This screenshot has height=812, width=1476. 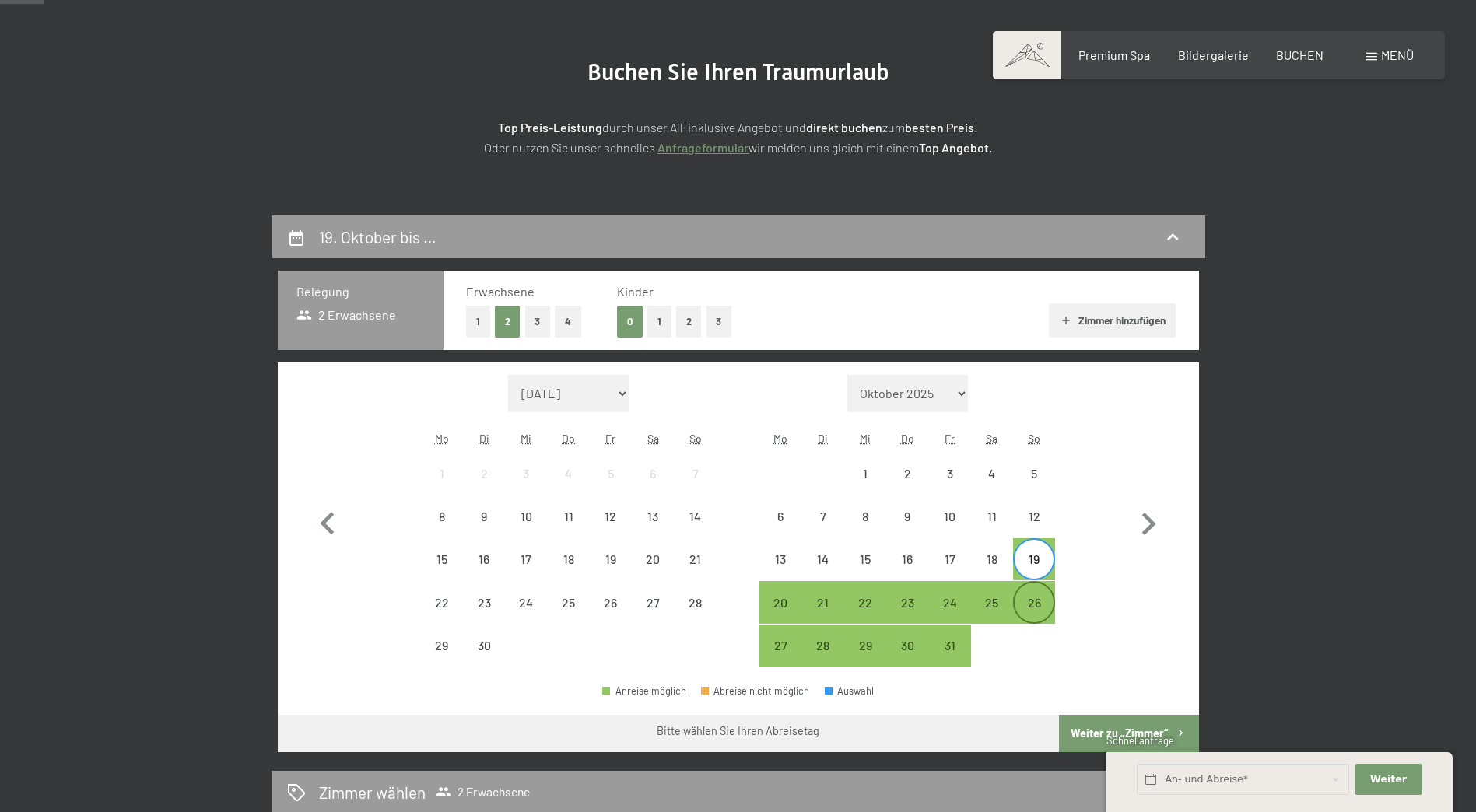 I want to click on div: Fri Oct 31 2025, so click(x=950, y=646).